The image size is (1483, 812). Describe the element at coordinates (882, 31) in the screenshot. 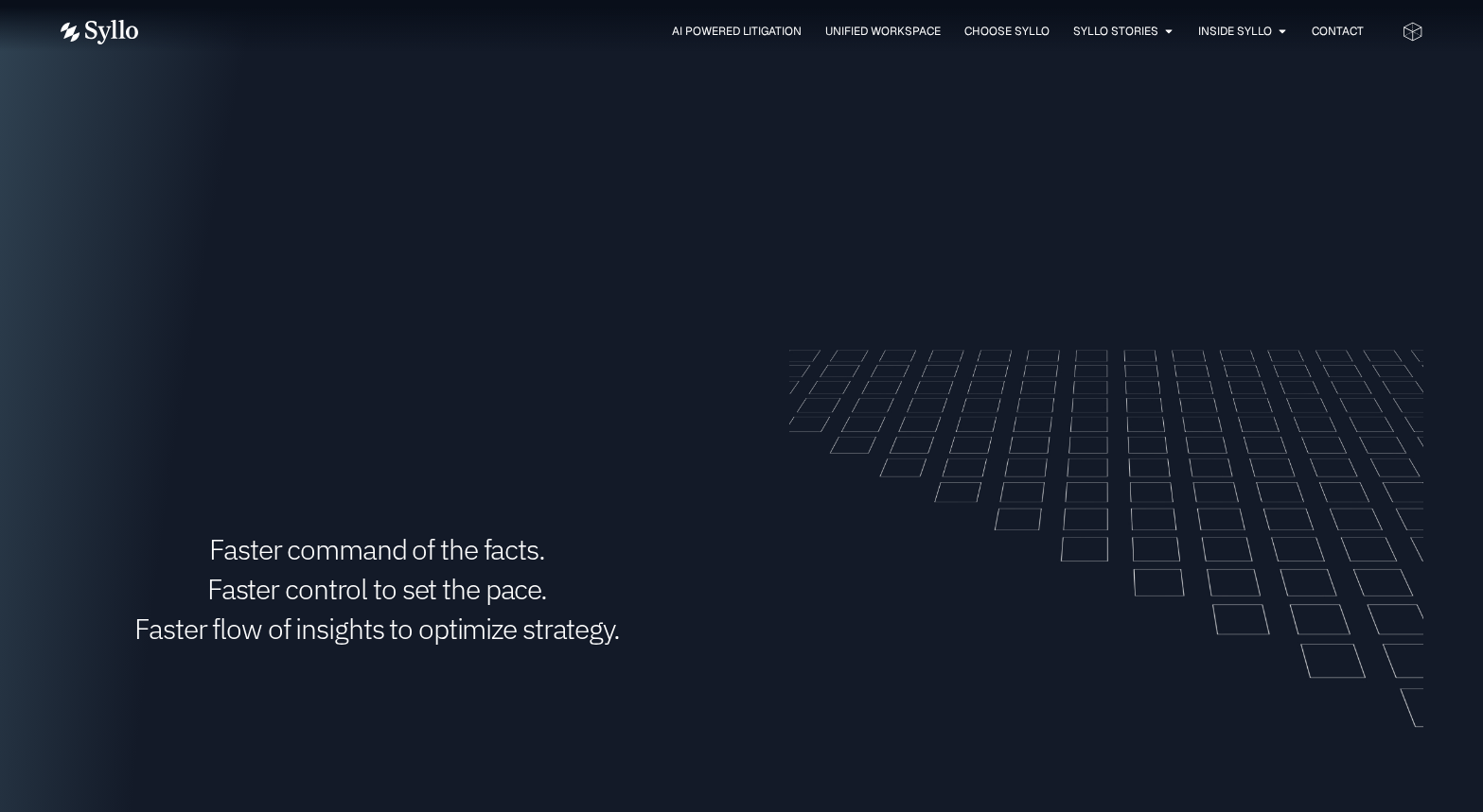

I see `a: Unified Workspace` at that location.